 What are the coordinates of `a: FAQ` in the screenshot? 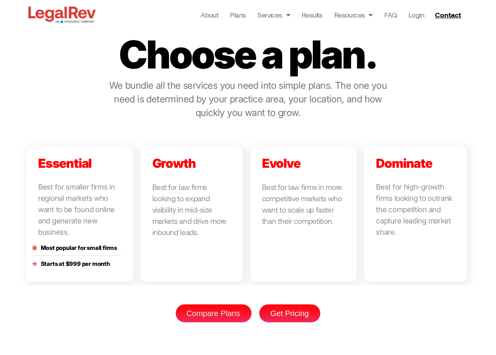 It's located at (391, 15).